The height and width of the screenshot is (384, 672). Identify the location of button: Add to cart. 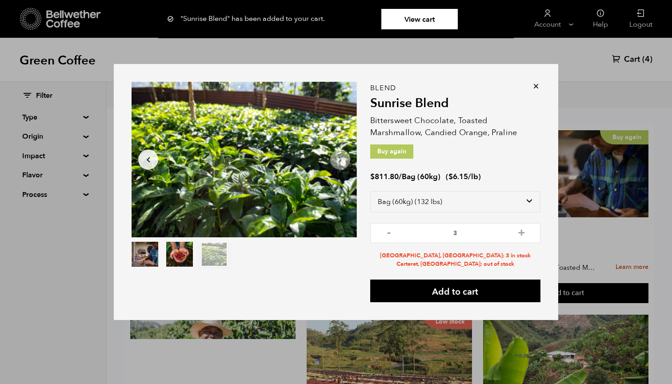
(455, 291).